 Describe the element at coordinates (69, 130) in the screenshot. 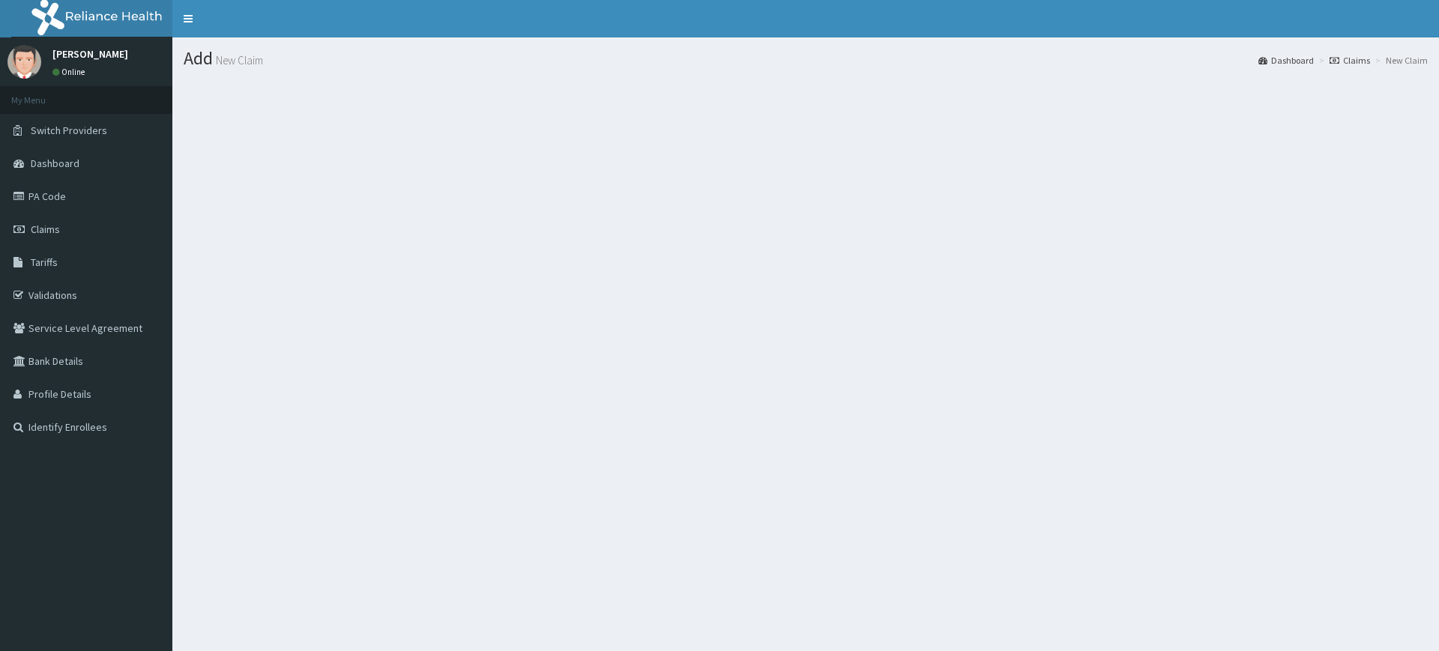

I see `span: Switch Providers` at that location.